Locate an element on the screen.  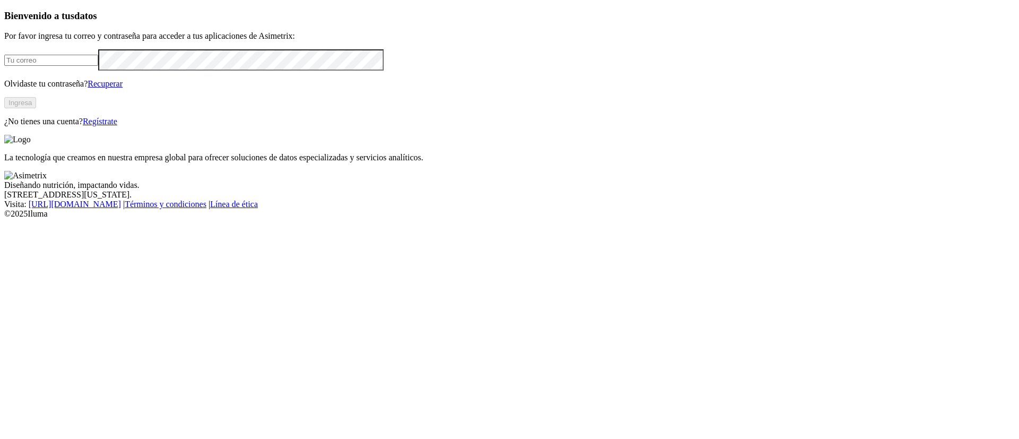
a: Línea de ética is located at coordinates (234, 204).